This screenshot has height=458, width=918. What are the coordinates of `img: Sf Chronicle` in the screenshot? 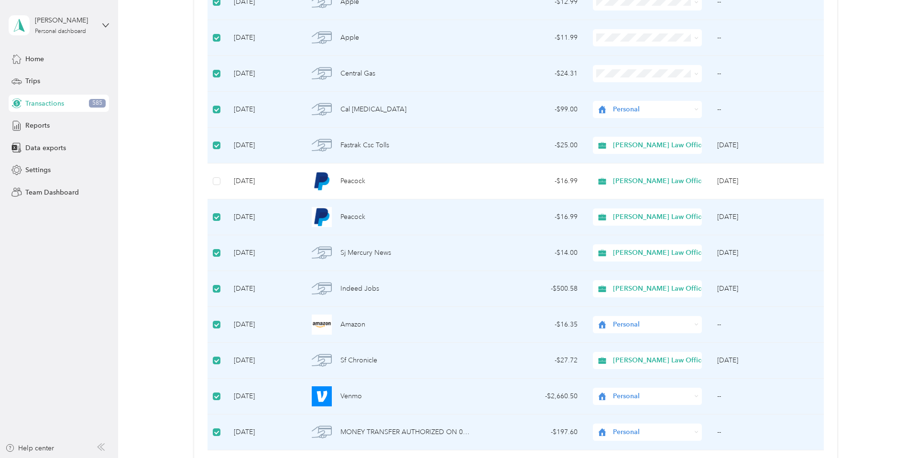 It's located at (322, 360).